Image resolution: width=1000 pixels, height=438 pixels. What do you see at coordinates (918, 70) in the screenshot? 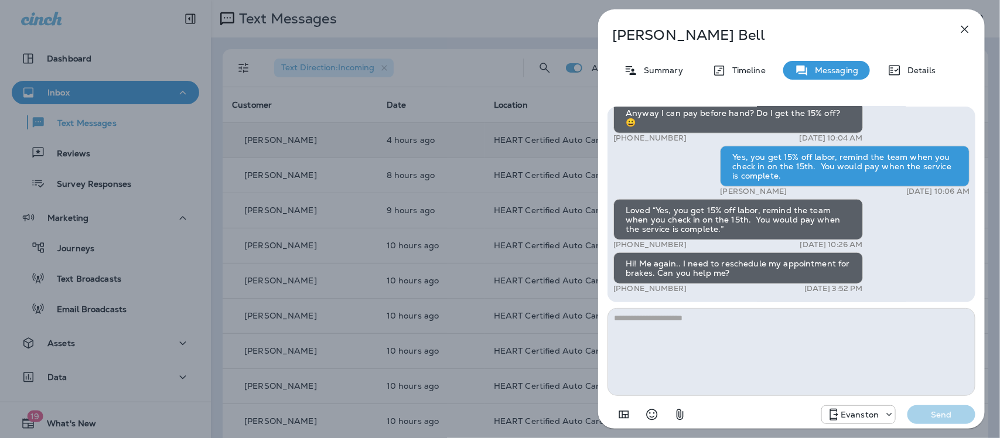
I see `p: Details` at bounding box center [918, 70].